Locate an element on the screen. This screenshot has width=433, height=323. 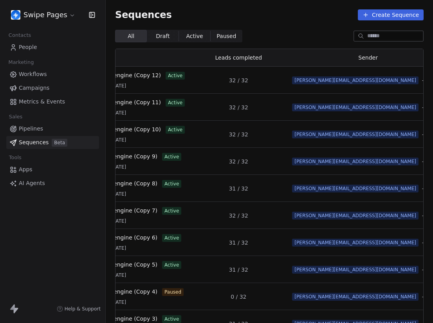
a: Apps is located at coordinates (53, 169).